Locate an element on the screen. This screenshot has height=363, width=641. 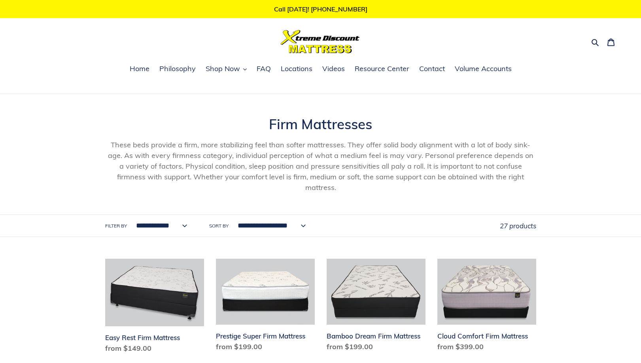
span: These beds provide a firm, more stabilizing feel than softer mattresses. They offer solid body al... is located at coordinates (321, 166).